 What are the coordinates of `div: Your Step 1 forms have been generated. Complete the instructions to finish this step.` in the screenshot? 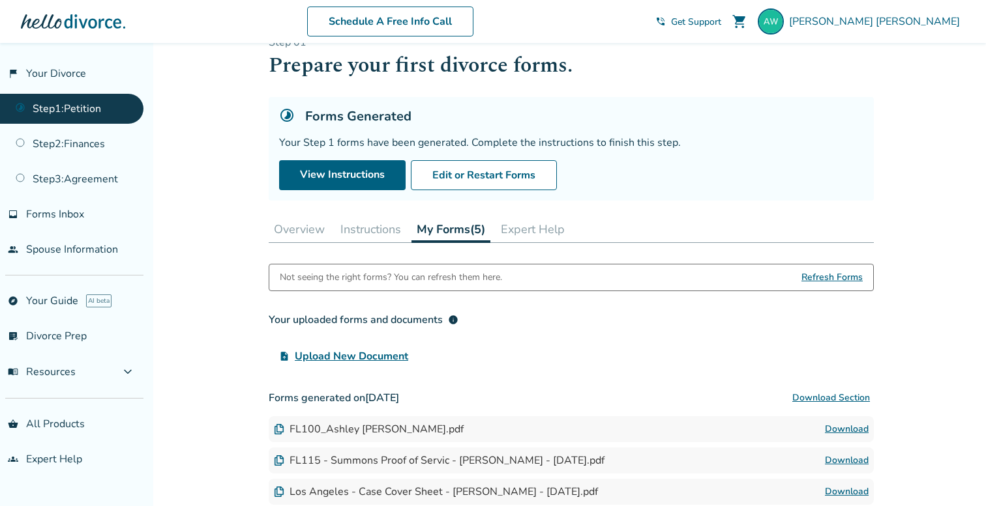 It's located at (571, 143).